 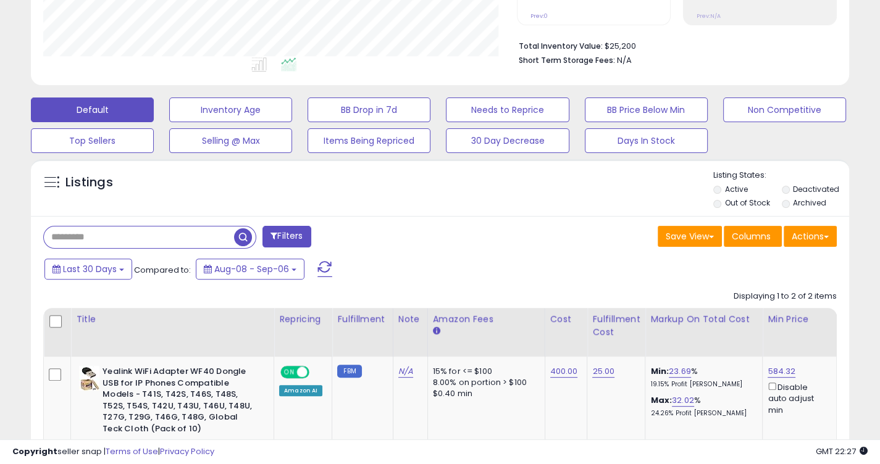 What do you see at coordinates (646, 141) in the screenshot?
I see `button: Days In Stock` at bounding box center [646, 141].